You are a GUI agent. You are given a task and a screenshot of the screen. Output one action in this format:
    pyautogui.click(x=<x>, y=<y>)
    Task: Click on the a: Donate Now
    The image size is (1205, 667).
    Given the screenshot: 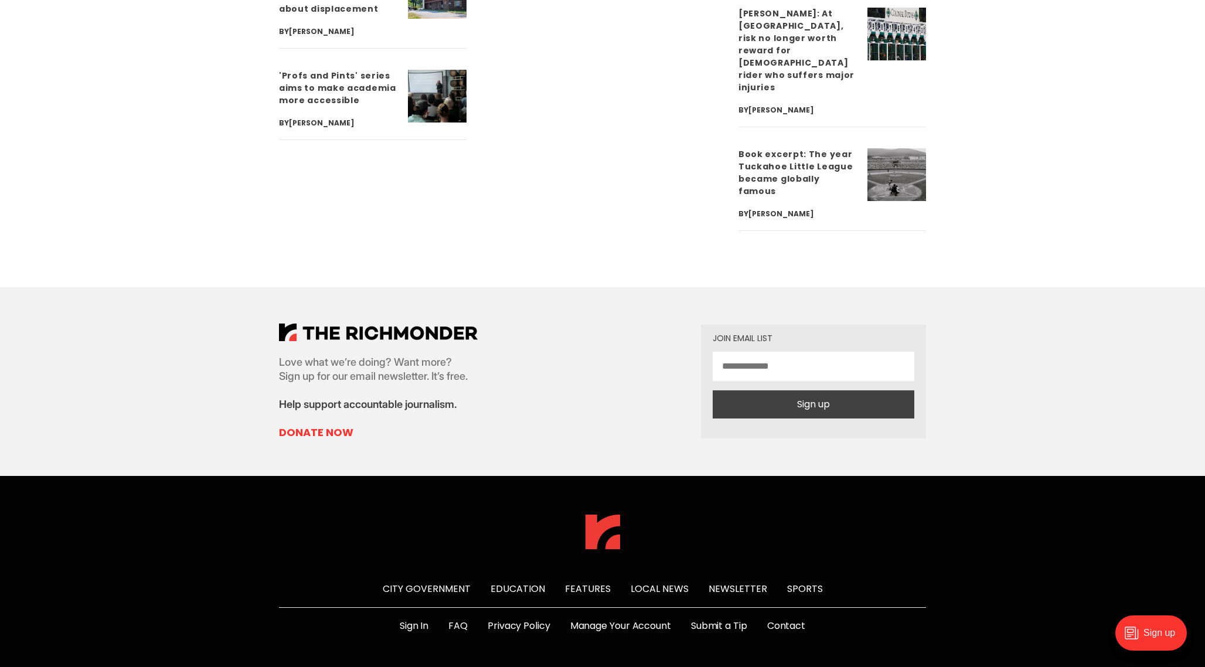 What is the action you would take?
    pyautogui.click(x=378, y=433)
    